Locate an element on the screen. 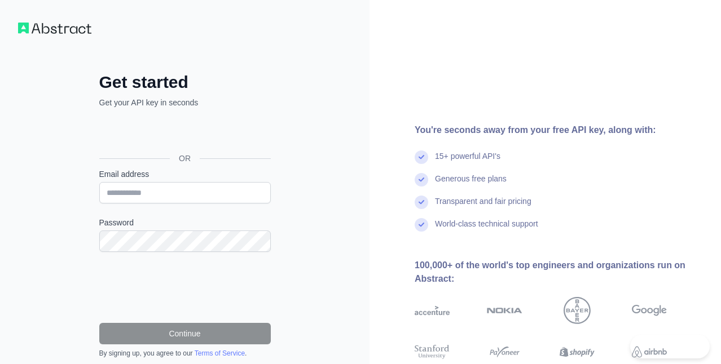  div: World-class technical support is located at coordinates (486, 230).